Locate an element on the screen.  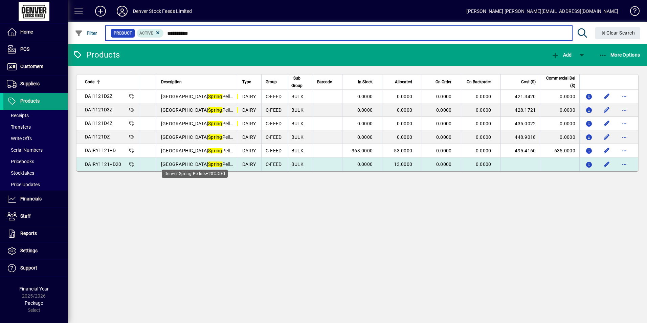
span: Stocktakes is located at coordinates (20, 173).